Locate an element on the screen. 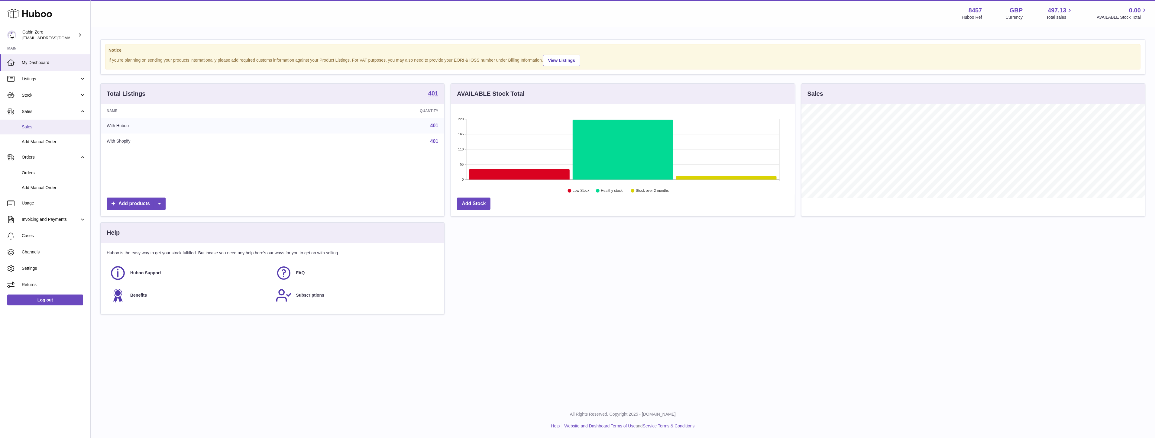  text: 55 is located at coordinates (462, 164).